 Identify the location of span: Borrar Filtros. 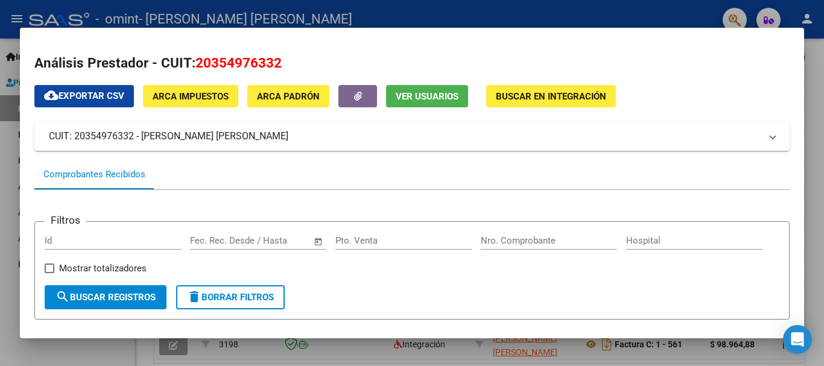
(230, 297).